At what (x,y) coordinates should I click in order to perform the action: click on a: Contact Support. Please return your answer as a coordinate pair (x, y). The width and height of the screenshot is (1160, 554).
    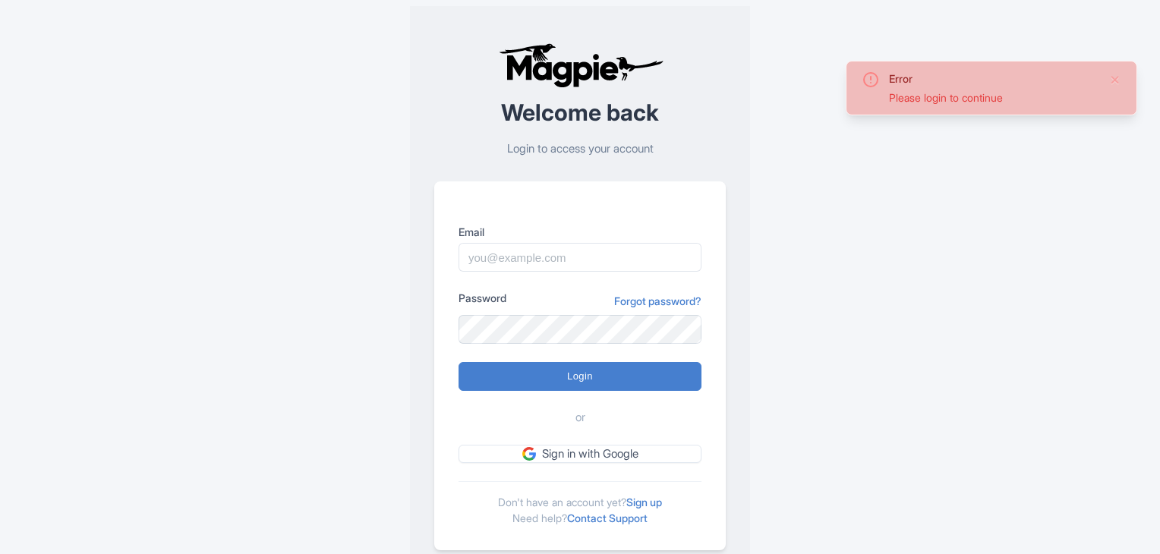
    Looking at the image, I should click on (607, 518).